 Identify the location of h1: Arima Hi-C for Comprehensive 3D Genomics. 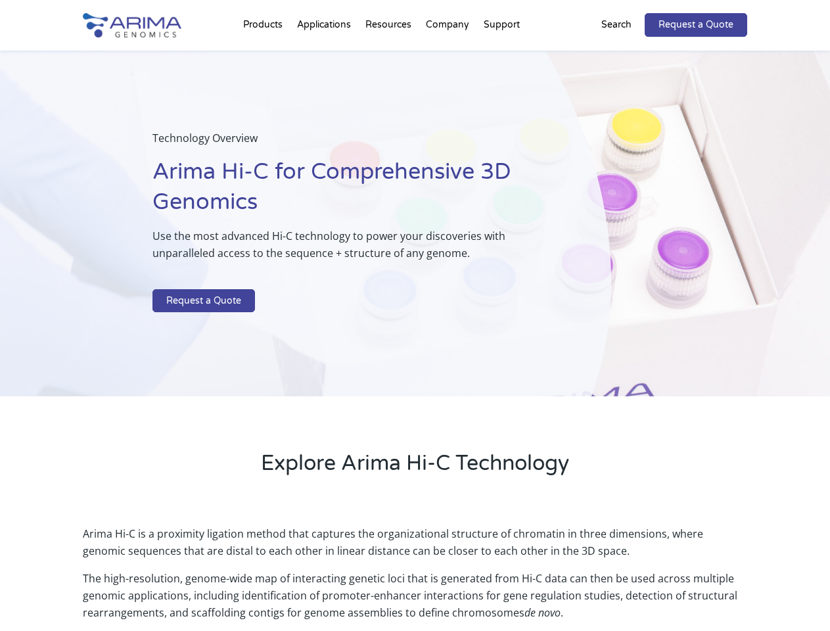
(348, 192).